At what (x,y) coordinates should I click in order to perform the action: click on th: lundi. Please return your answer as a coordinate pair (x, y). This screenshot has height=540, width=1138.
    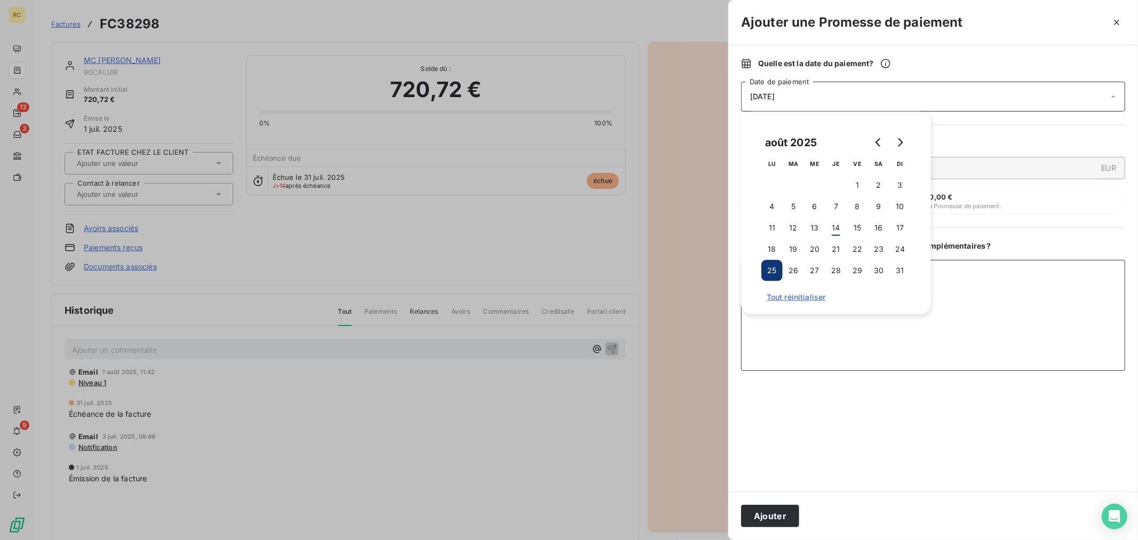
    Looking at the image, I should click on (772, 164).